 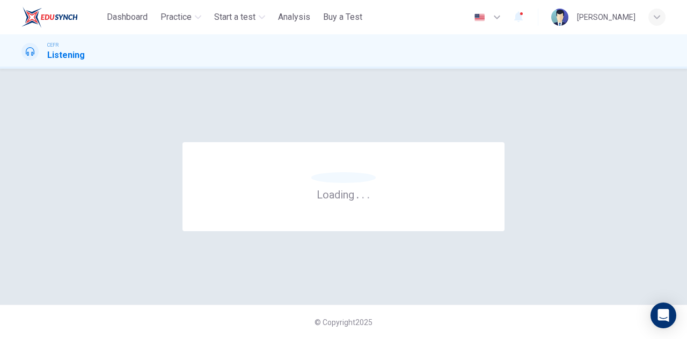 I want to click on span: CEFR, so click(x=53, y=45).